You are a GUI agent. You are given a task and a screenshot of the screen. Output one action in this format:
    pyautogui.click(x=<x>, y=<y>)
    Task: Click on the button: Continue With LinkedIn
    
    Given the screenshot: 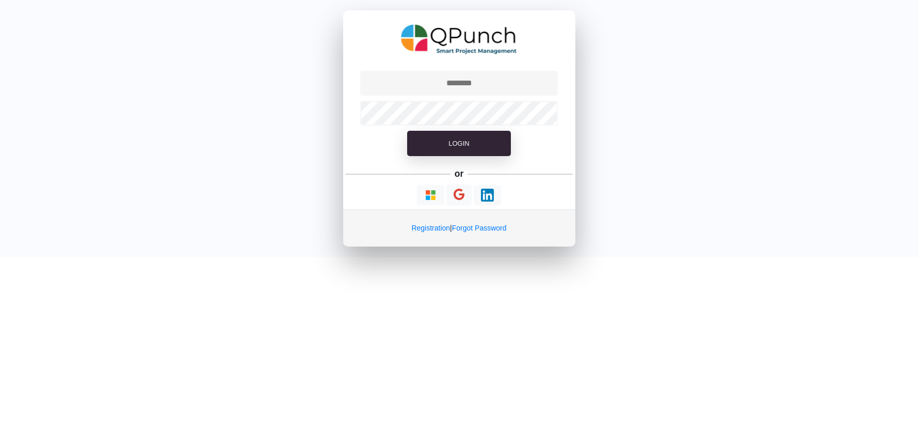 What is the action you would take?
    pyautogui.click(x=487, y=195)
    